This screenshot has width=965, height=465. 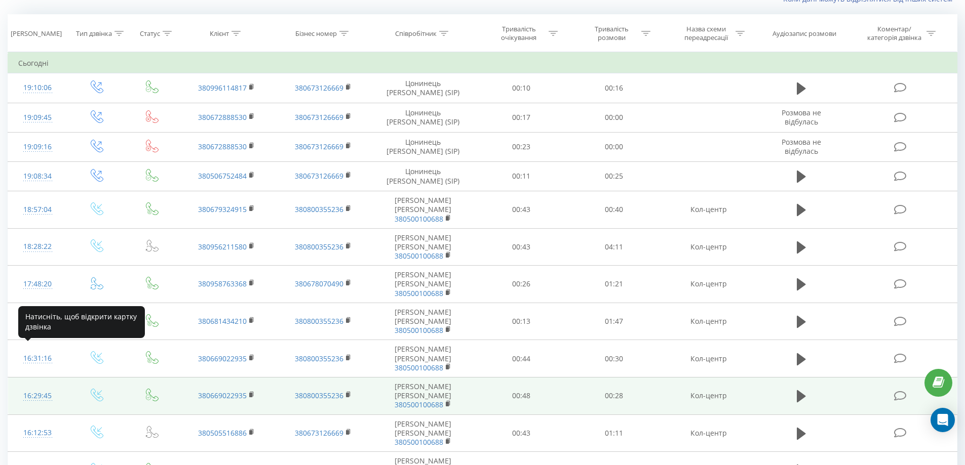 What do you see at coordinates (483, 63) in the screenshot?
I see `td: Сьогодні` at bounding box center [483, 63].